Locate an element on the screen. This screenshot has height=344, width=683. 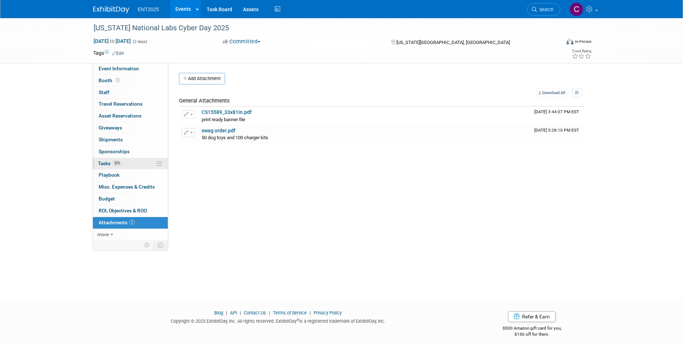
span: Travel Reservations is located at coordinates (121, 104).